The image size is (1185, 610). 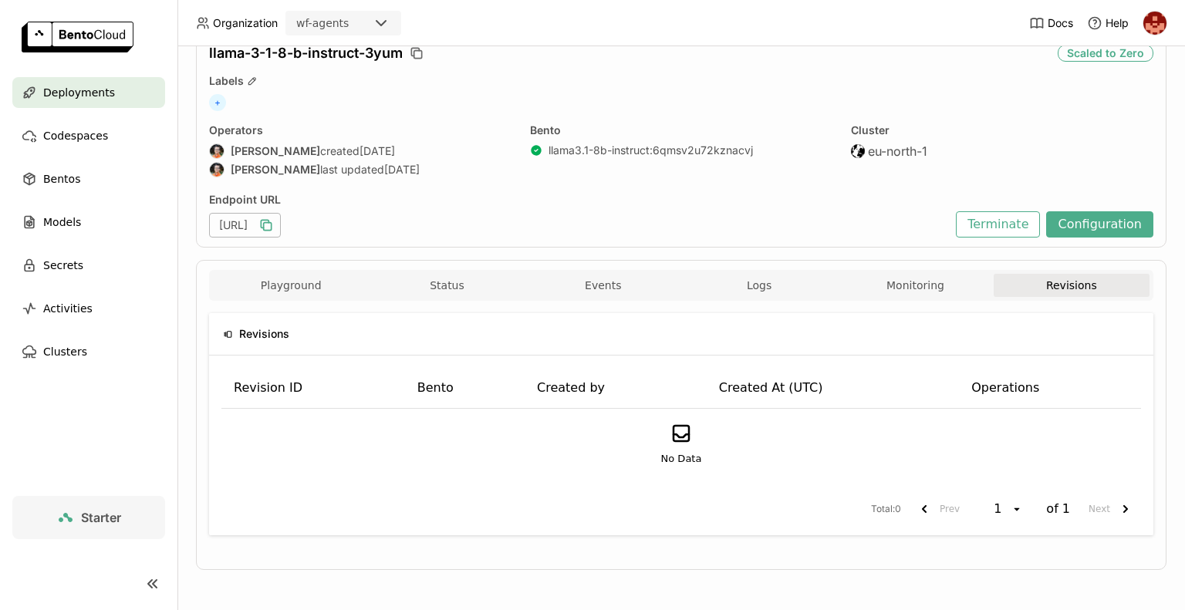 I want to click on a: Bentos, so click(x=89, y=179).